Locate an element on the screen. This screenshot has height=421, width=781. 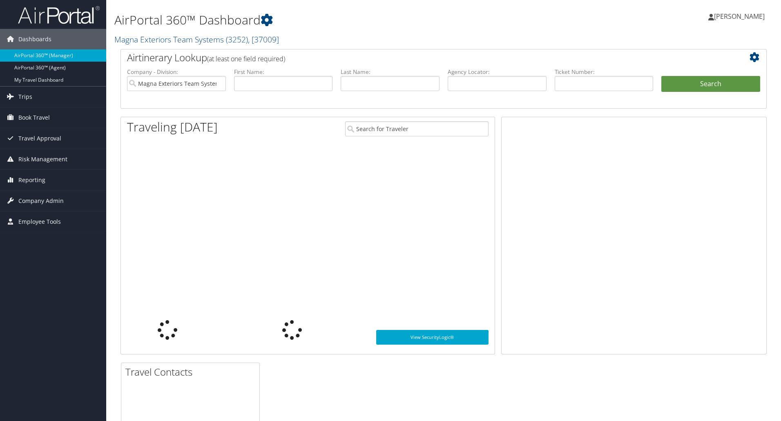
a: Magna Exteriors Team Systems is located at coordinates (196, 39).